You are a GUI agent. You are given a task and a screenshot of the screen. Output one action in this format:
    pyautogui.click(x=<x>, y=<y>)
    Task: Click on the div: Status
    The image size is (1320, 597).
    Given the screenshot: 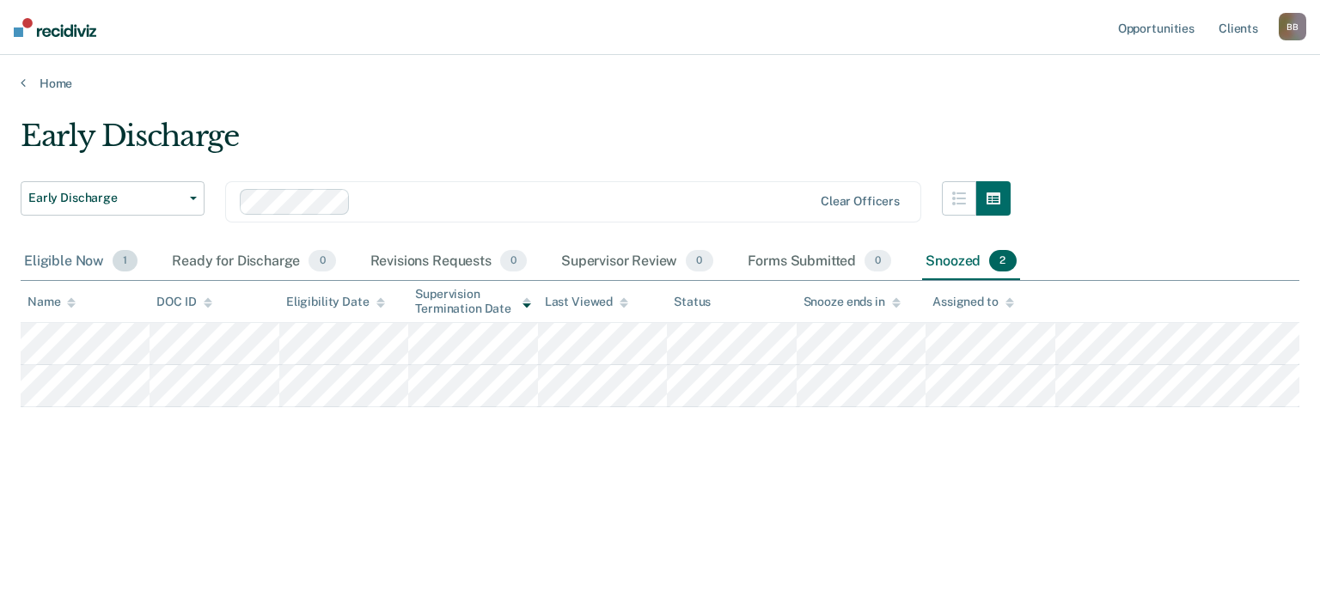 What is the action you would take?
    pyautogui.click(x=692, y=302)
    